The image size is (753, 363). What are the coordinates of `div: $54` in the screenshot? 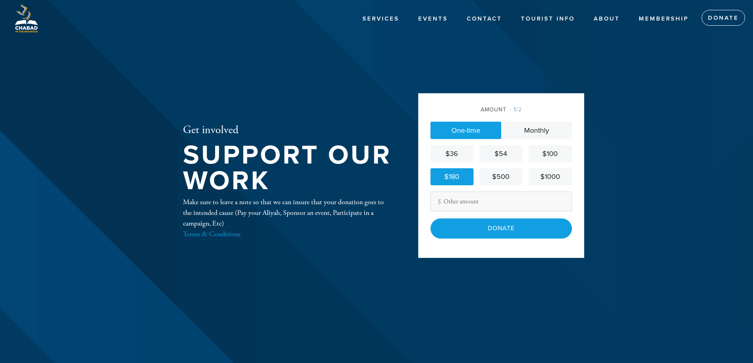 It's located at (501, 154).